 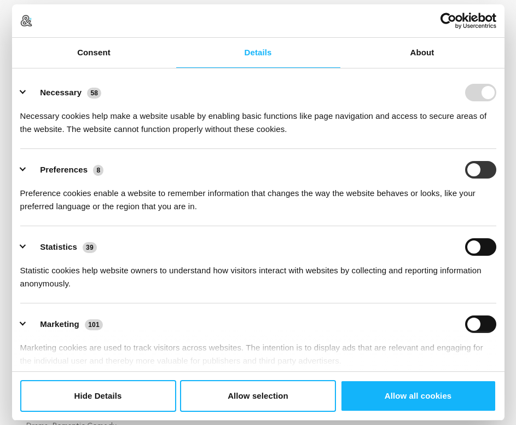 What do you see at coordinates (65, 324) in the screenshot?
I see `button: Marketing (101)` at bounding box center [65, 324].